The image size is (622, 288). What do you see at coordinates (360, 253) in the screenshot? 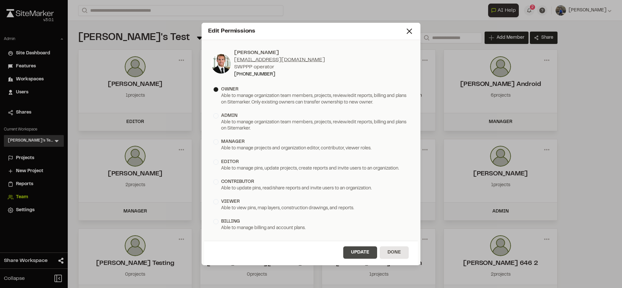
I see `button: Update` at bounding box center [360, 253].